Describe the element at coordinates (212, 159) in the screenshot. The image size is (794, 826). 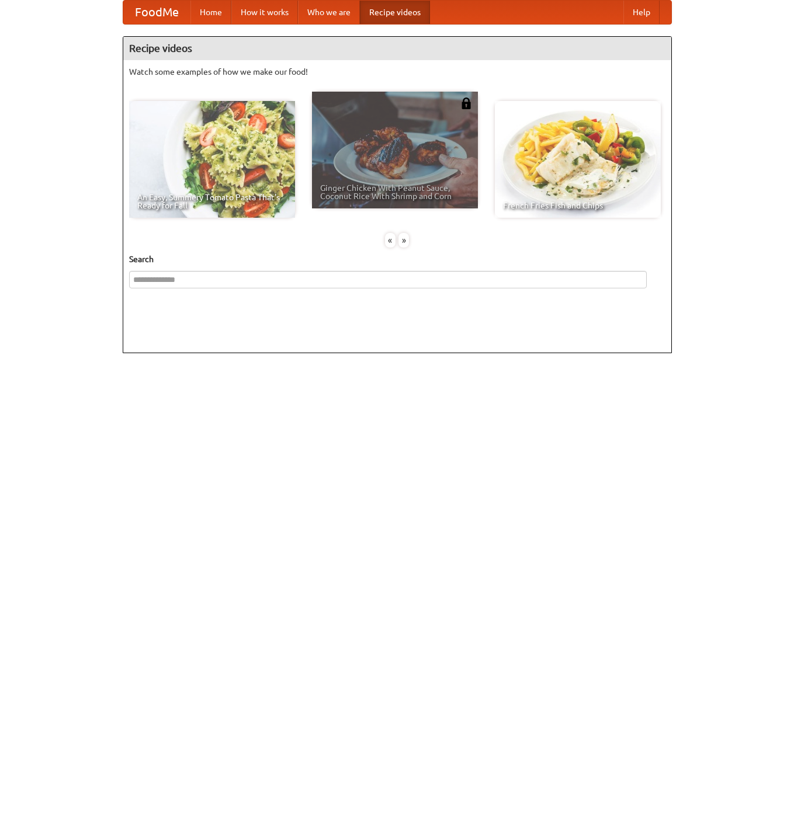
I see `a: An Easy, Summery Tomato Pasta That's Ready for Fall` at that location.